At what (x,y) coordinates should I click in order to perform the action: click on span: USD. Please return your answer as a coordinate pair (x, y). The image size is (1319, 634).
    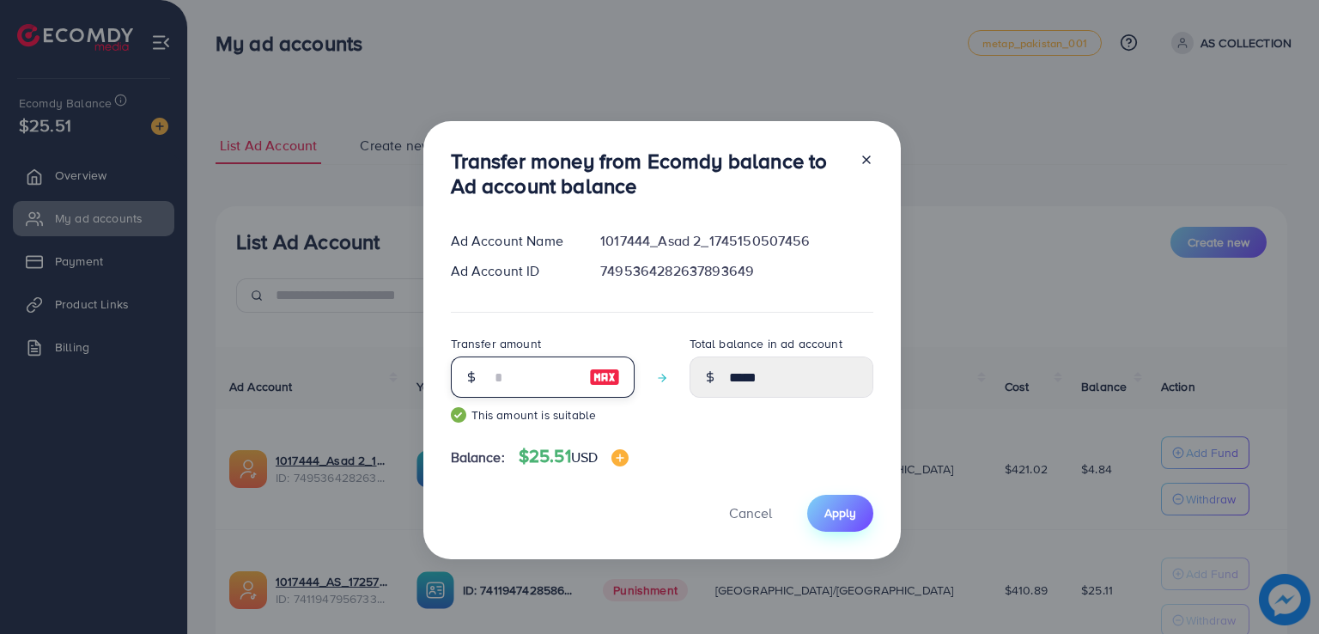
    Looking at the image, I should click on (584, 457).